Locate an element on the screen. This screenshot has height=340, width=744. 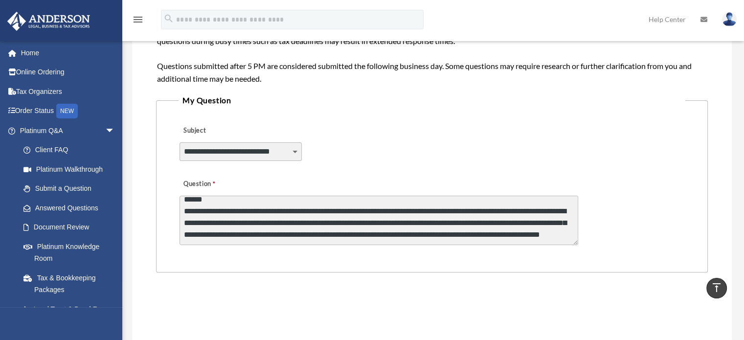
legend: My Question is located at coordinates (432, 100).